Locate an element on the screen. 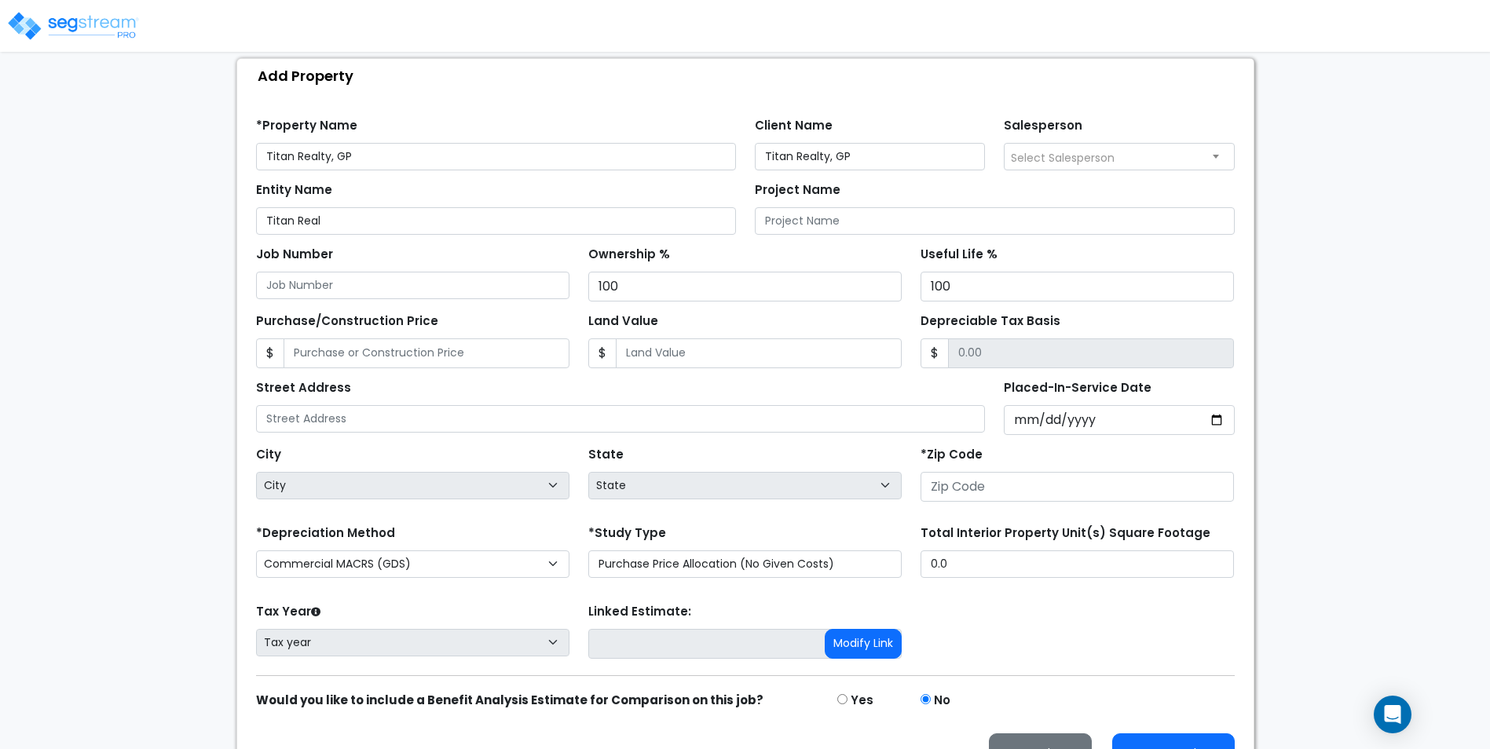  label: Land Value is located at coordinates (623, 321).